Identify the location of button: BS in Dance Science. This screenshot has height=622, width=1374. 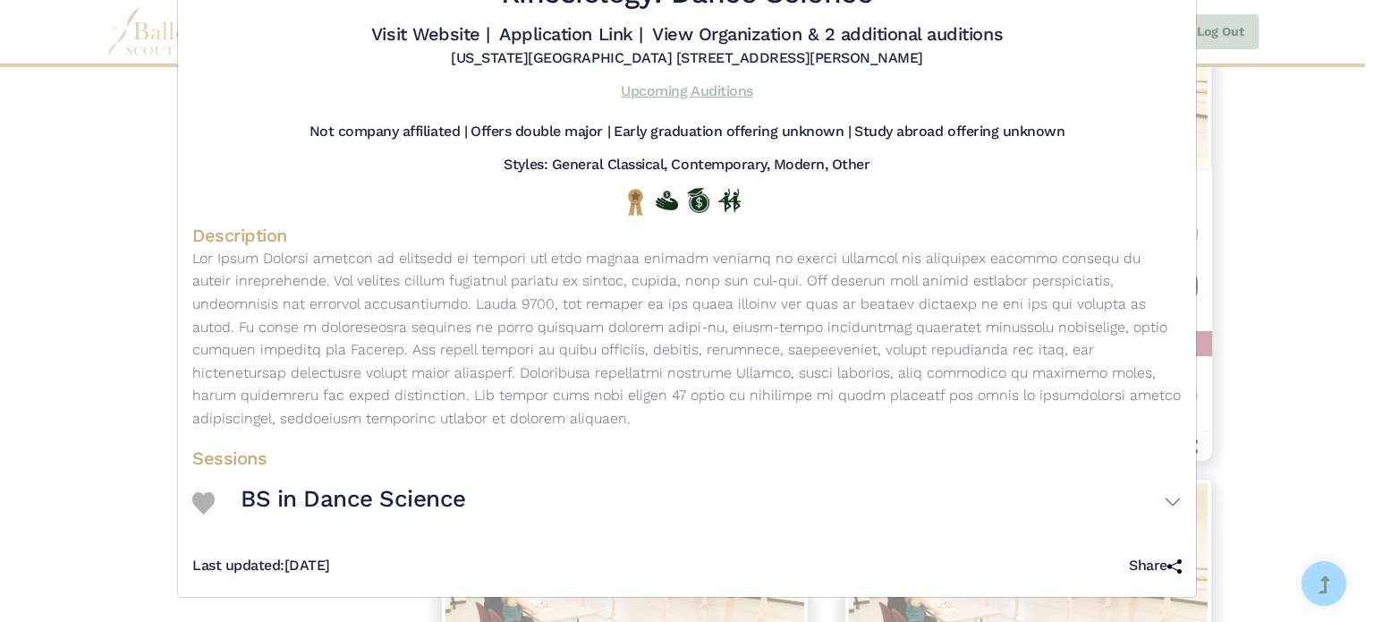
(711, 503).